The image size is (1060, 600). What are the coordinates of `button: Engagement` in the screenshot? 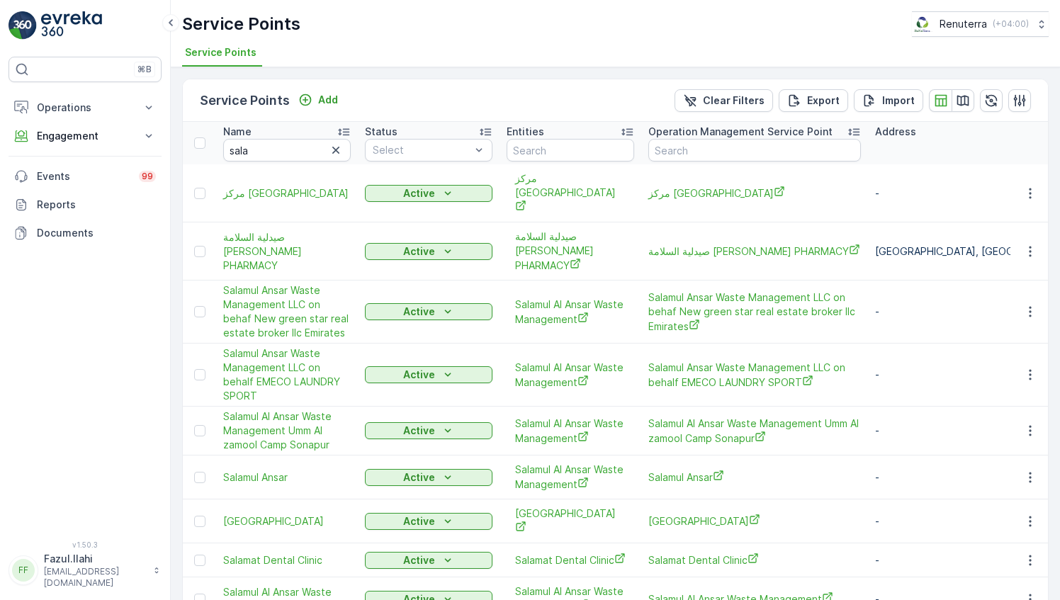 It's located at (85, 136).